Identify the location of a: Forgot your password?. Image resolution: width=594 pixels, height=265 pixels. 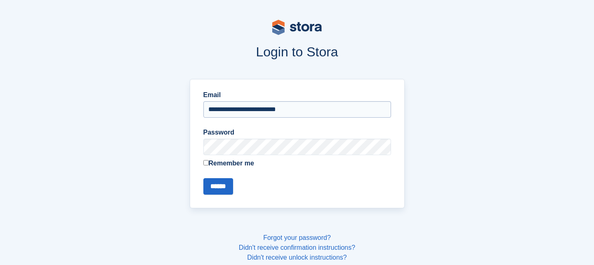
(297, 238).